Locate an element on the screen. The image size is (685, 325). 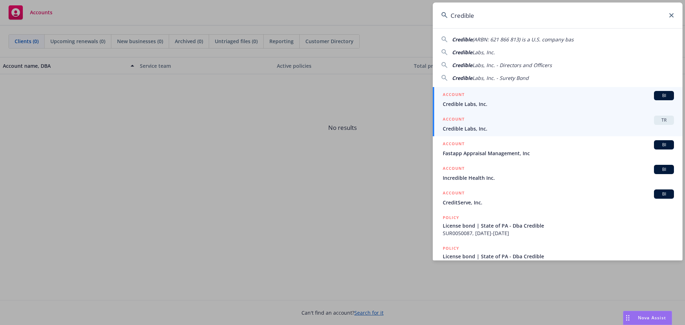
span: (ARBN: 621 866 813) is a U.S. company bas is located at coordinates (523, 39).